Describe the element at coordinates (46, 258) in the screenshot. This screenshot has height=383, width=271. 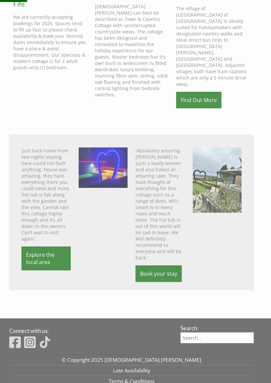
I see `a: Explore the local area` at that location.